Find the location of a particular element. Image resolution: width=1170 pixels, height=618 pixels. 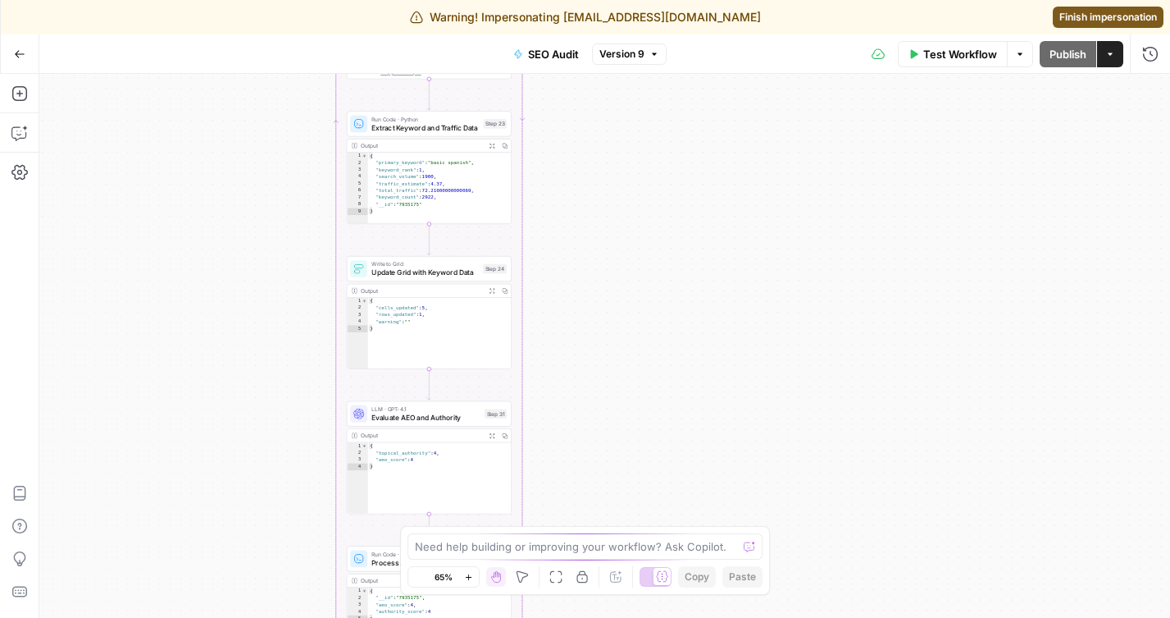

button: Paste is located at coordinates (742, 577).